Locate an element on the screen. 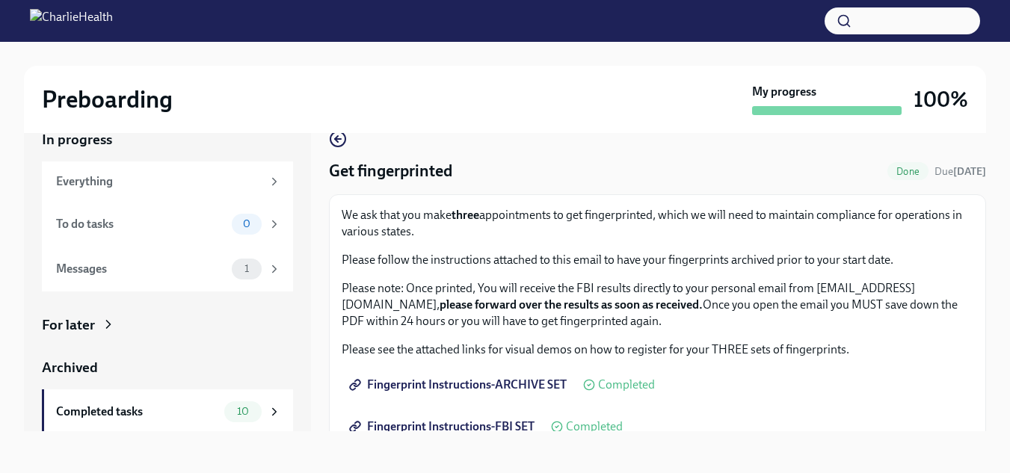  span: 0 is located at coordinates (247, 223).